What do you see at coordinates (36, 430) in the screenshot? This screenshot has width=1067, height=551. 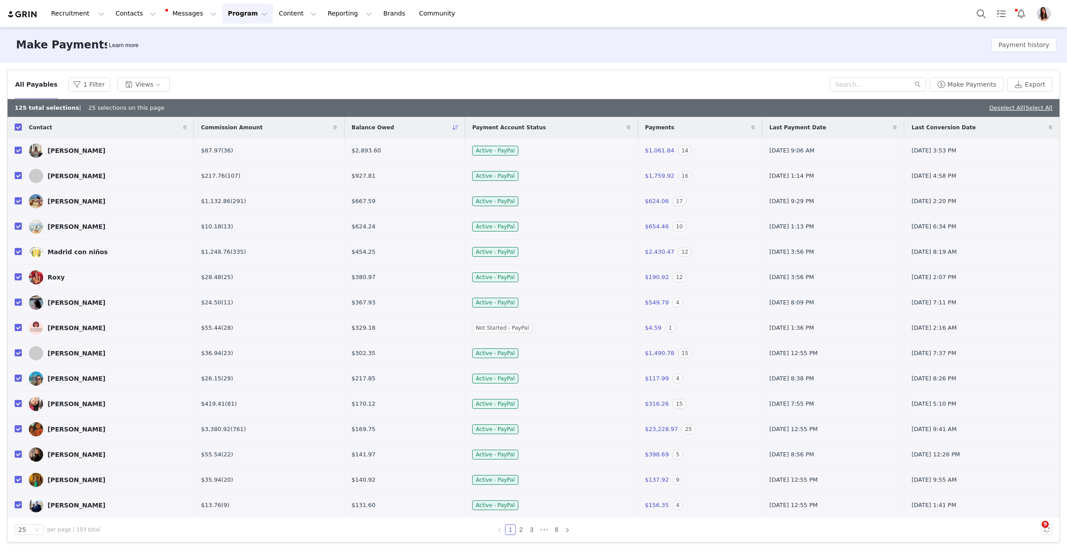 I see `img: 76cc1f52-b5bf-479c-9acf-3c3932dcd8a2.jpg` at bounding box center [36, 430].